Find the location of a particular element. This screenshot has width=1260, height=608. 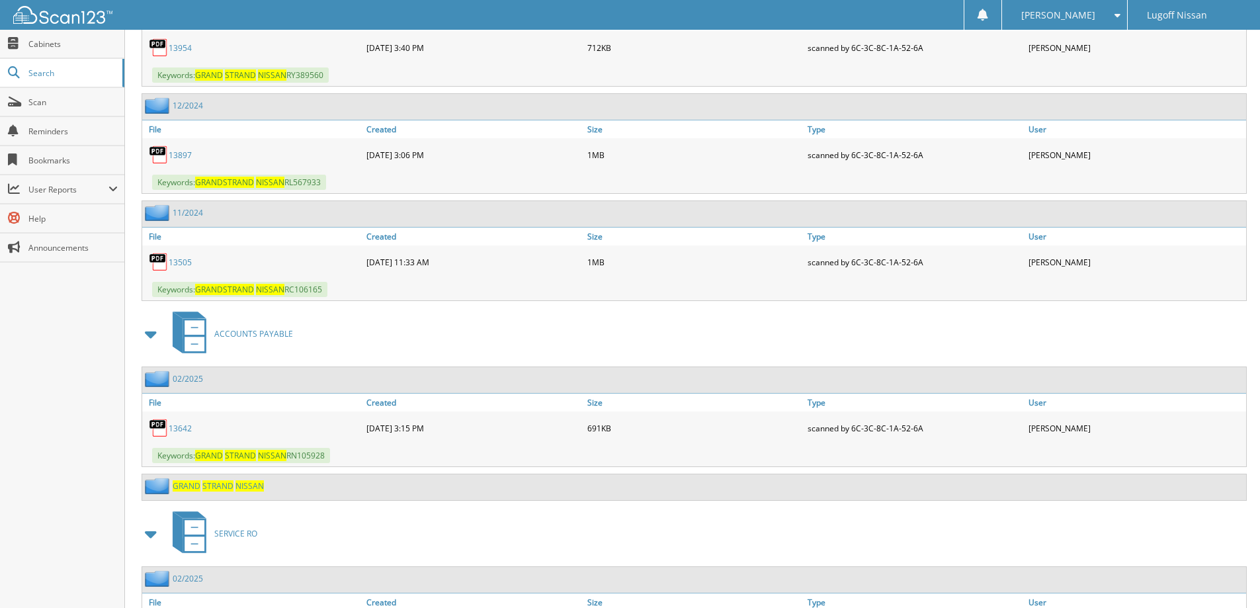

a: 11/2024 is located at coordinates (188, 212).